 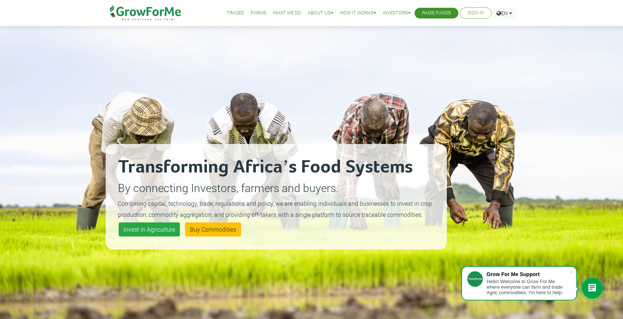 I want to click on a: Raise Funds, so click(x=436, y=13).